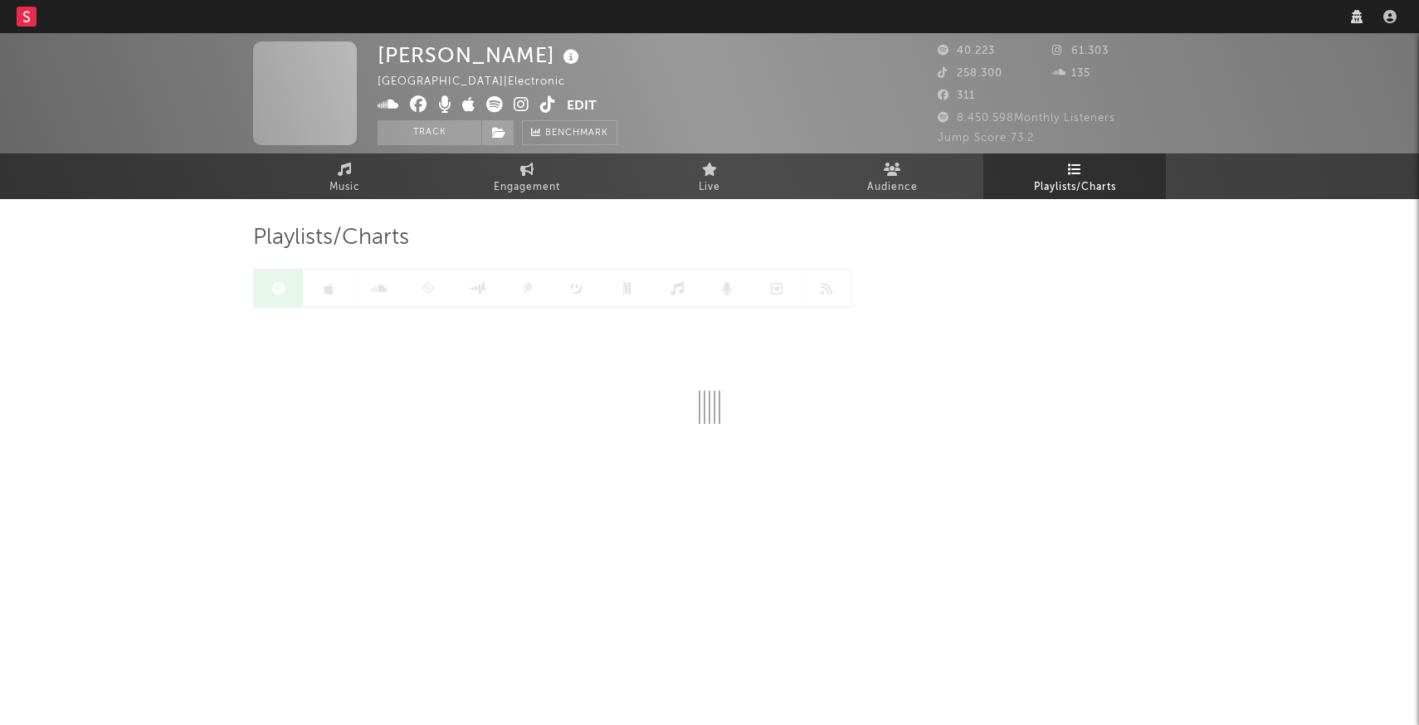 This screenshot has height=725, width=1419. Describe the element at coordinates (986, 138) in the screenshot. I see `span: Jump Score: 73.2` at that location.